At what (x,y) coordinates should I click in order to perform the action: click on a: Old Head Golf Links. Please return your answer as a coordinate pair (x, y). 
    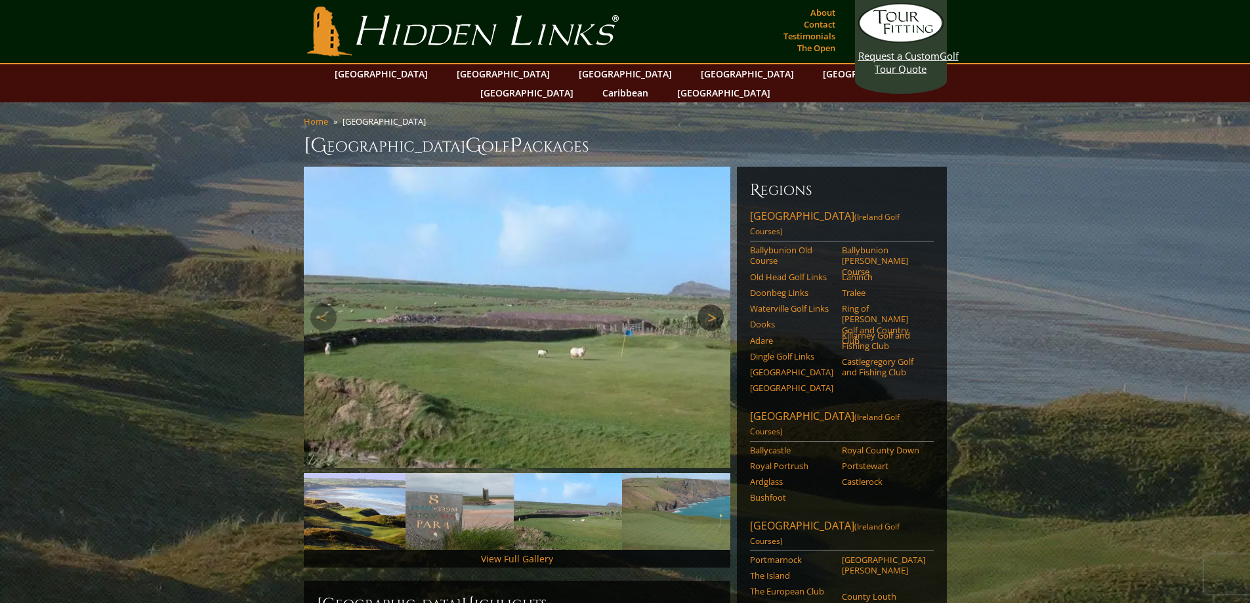
    Looking at the image, I should click on (792, 277).